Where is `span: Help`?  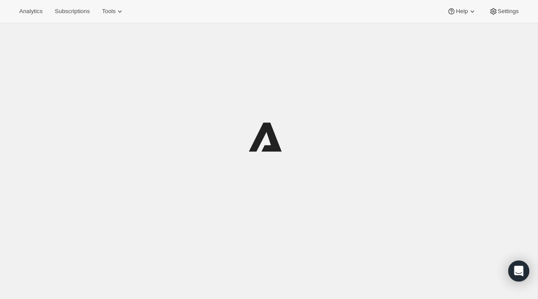 span: Help is located at coordinates (461, 11).